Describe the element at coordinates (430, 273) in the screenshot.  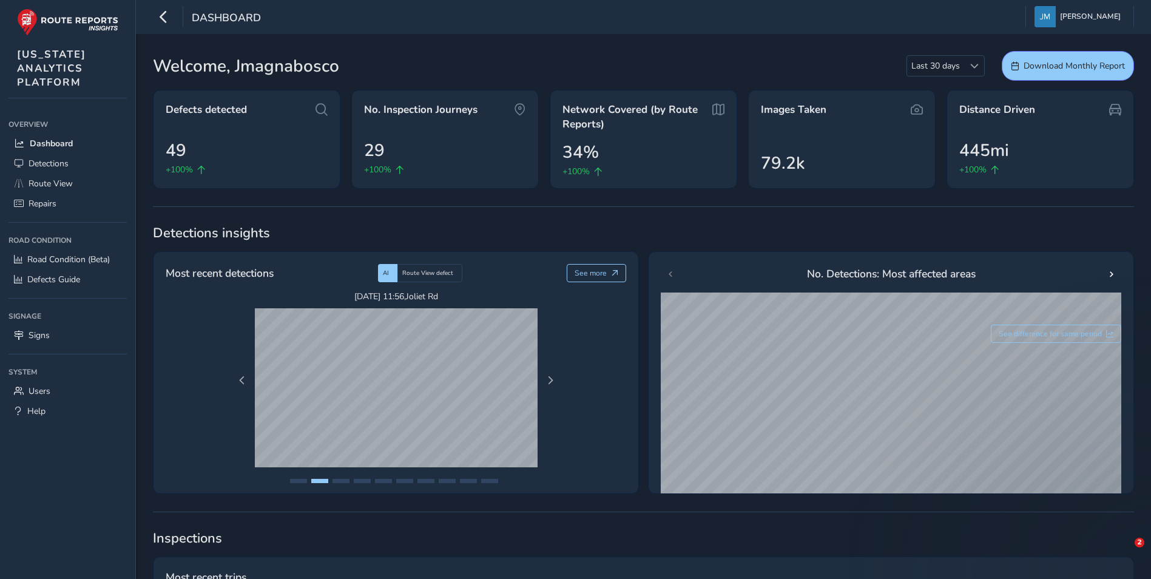
I see `div: Route View defect` at that location.